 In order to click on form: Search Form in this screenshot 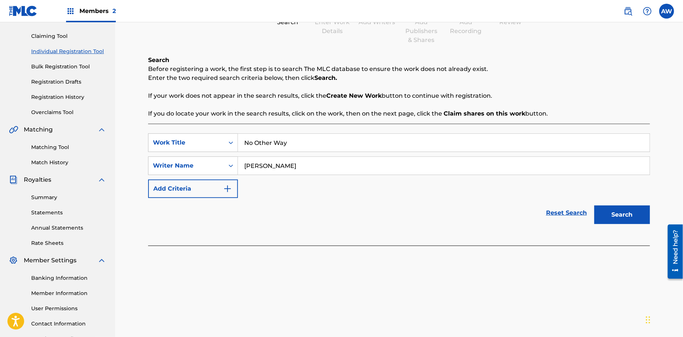, I will do `click(399, 180)`.